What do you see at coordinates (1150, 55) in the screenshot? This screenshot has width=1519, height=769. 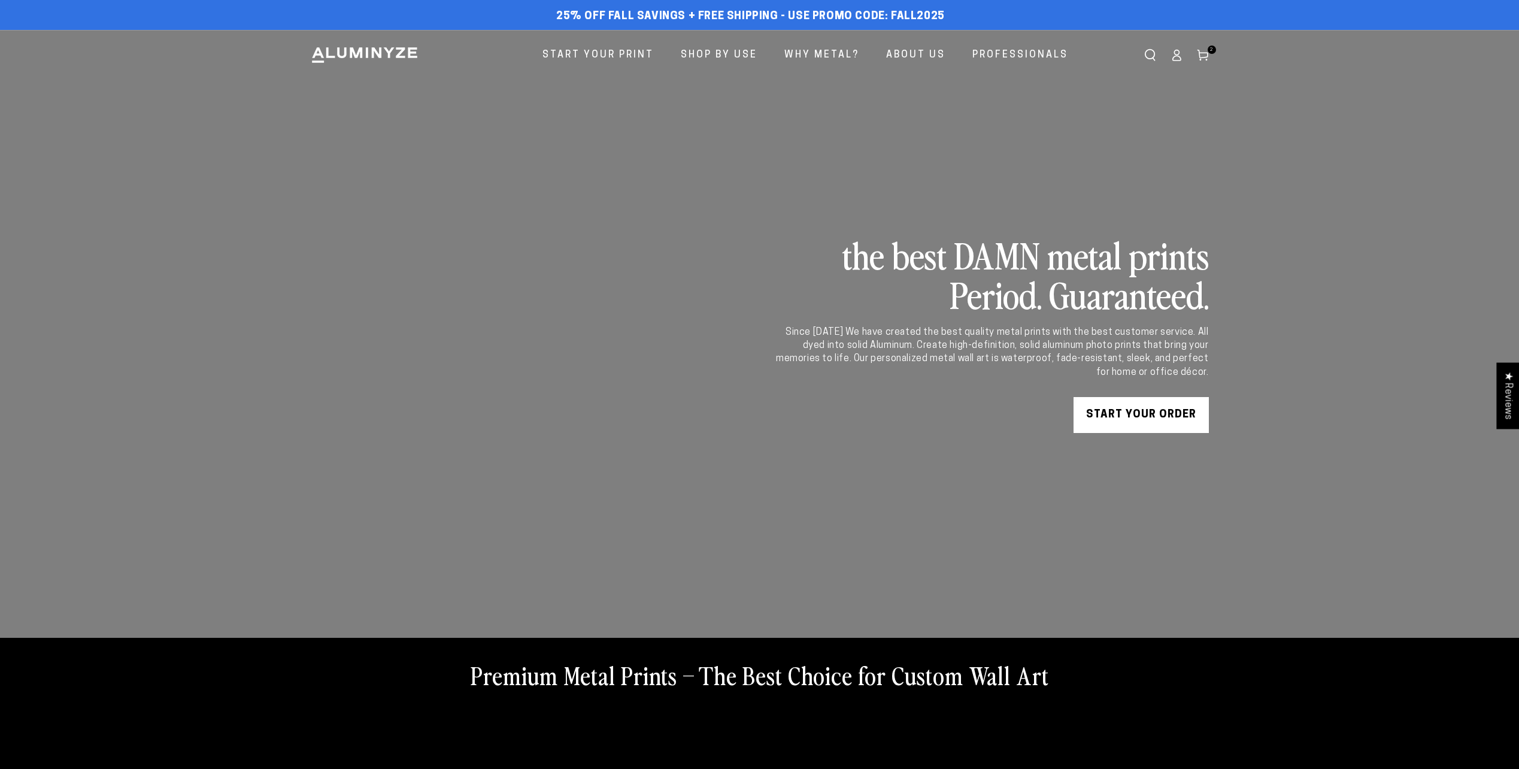 I see `summary: Search our site` at bounding box center [1150, 55].